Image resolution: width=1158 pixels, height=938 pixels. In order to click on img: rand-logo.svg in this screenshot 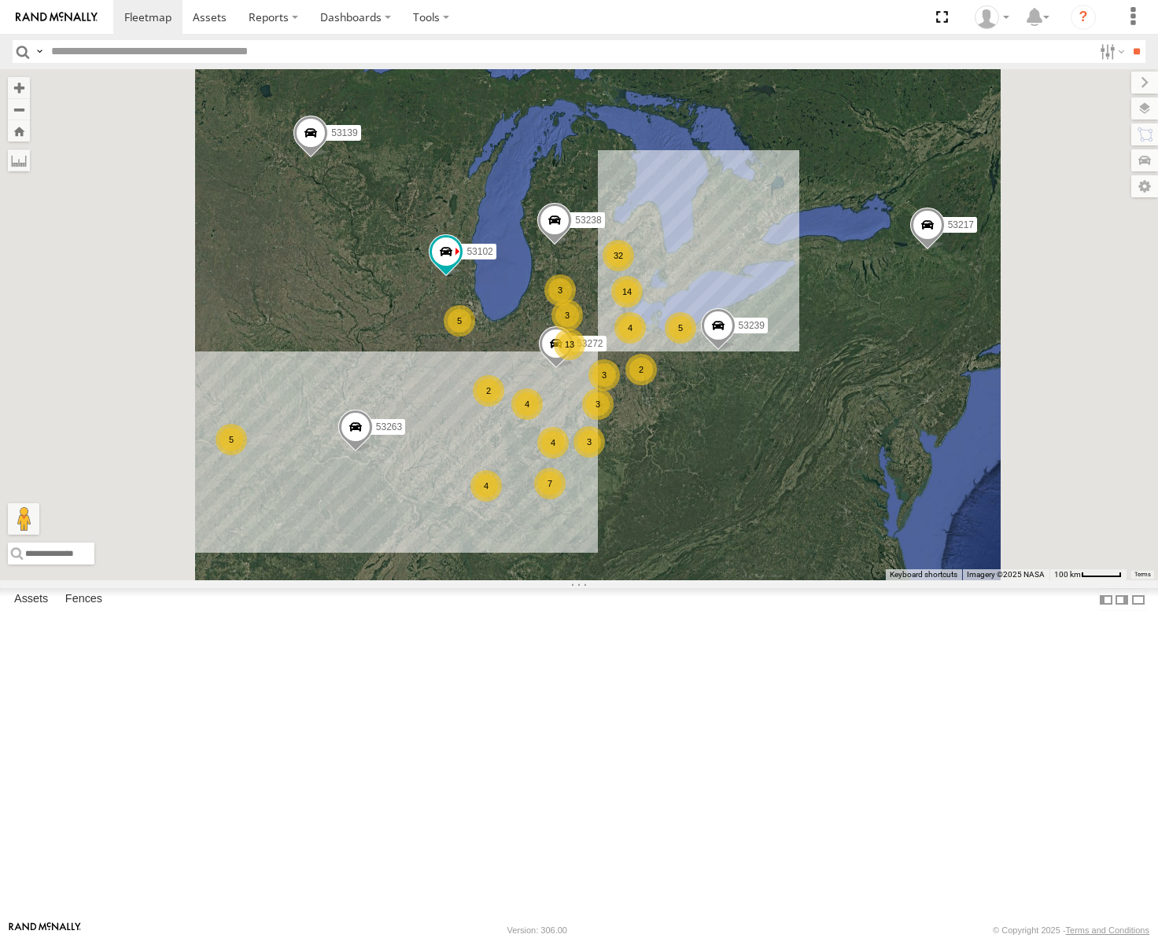, I will do `click(57, 17)`.